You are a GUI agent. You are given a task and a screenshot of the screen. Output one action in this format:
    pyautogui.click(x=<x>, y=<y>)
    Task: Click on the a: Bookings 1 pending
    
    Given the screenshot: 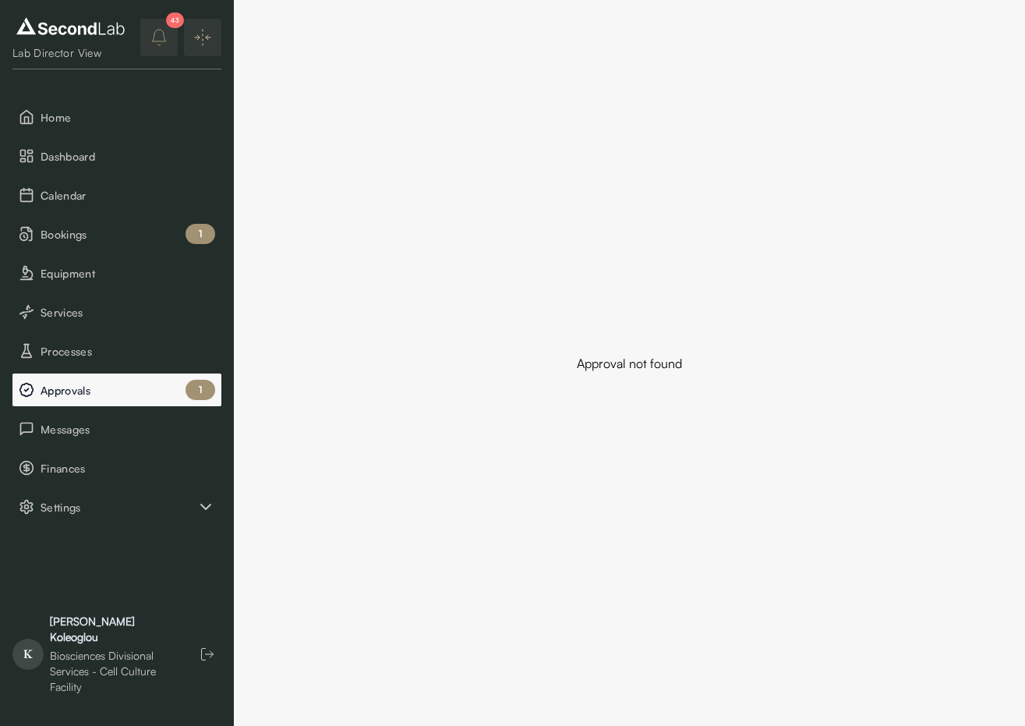 What is the action you would take?
    pyautogui.click(x=117, y=234)
    